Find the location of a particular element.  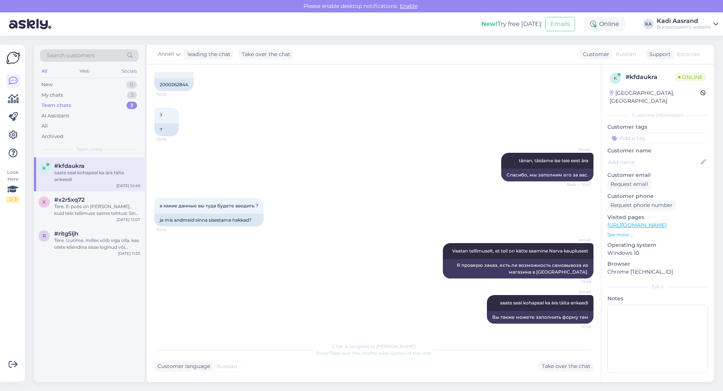

div: Customer information is located at coordinates (658, 115).